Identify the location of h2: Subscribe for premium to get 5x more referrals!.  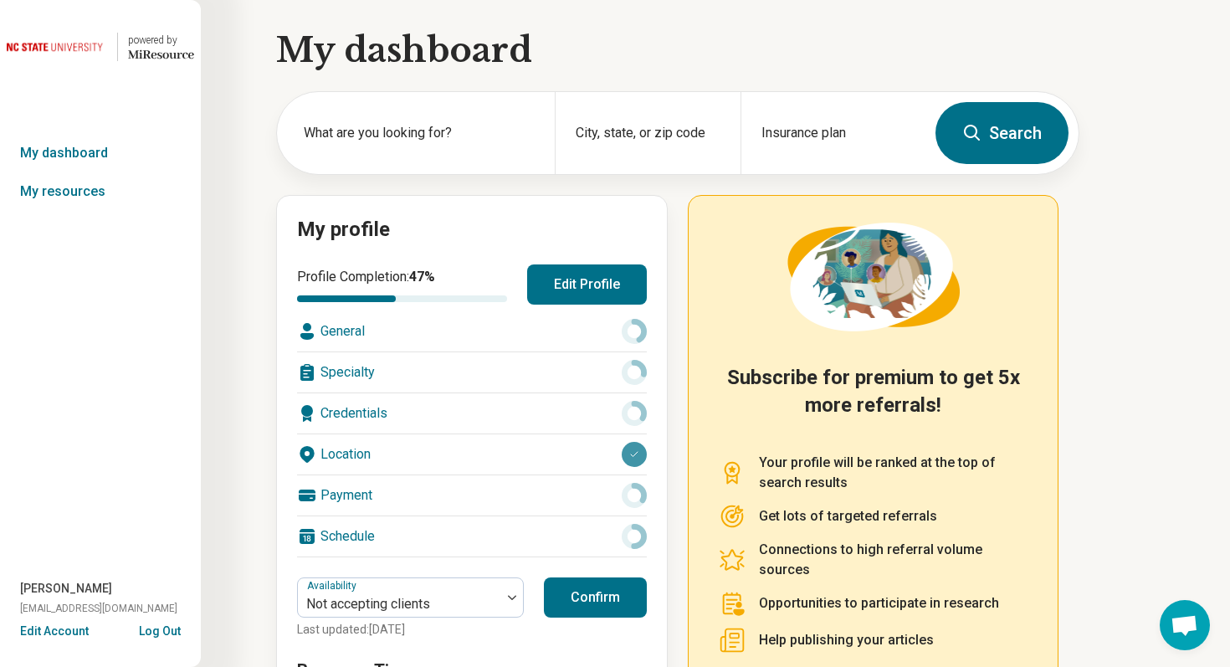
(873, 398).